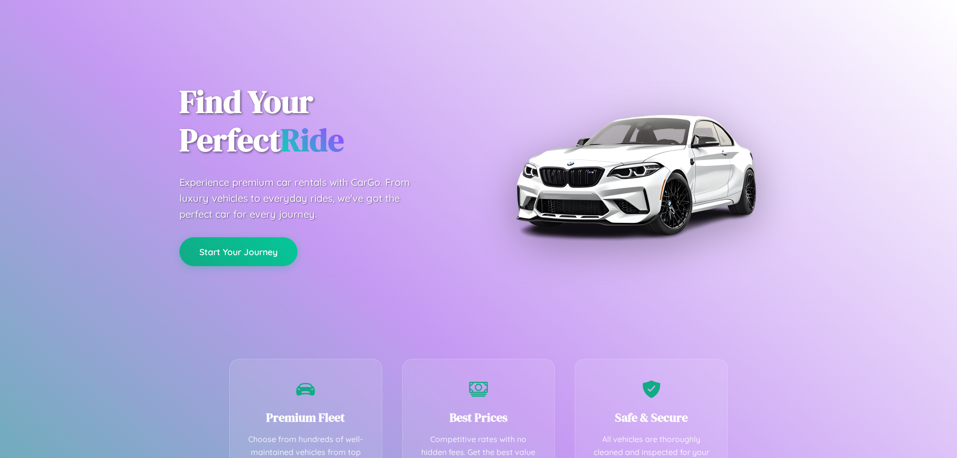 The width and height of the screenshot is (957, 458). Describe the element at coordinates (238, 252) in the screenshot. I see `button: Start Your Journey` at that location.